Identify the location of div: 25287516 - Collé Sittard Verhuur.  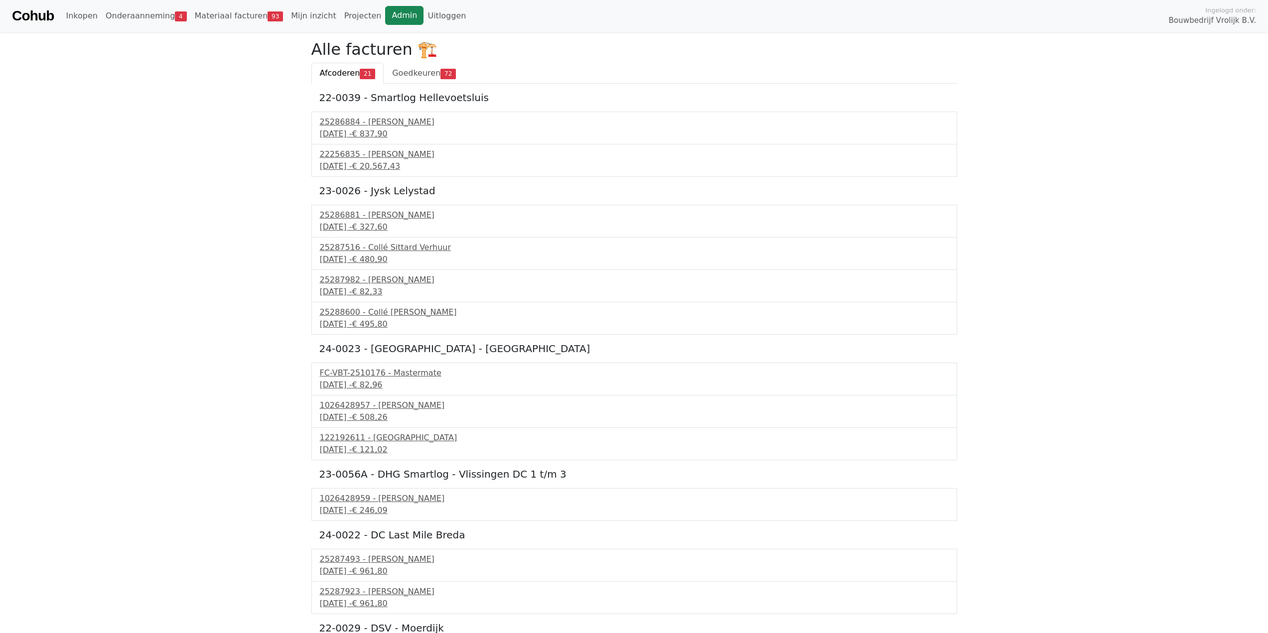
(634, 248).